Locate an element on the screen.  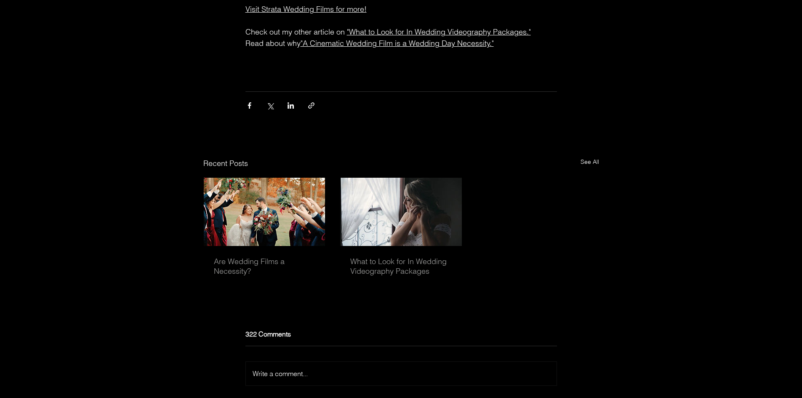
button: Share via link is located at coordinates (311, 105).